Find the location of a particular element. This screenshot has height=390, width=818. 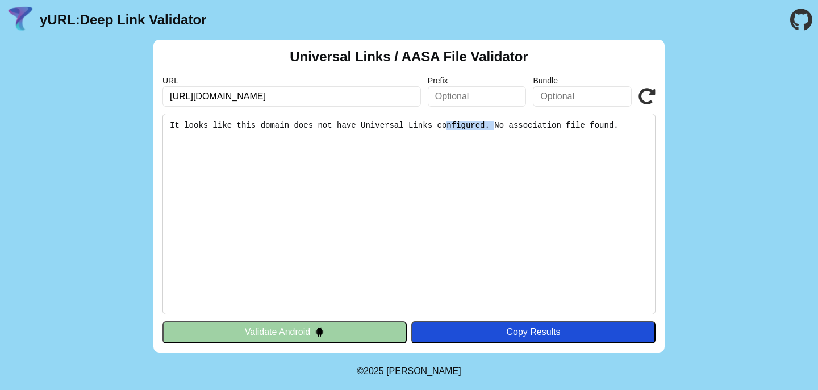

img: yURL Logo is located at coordinates (20, 20).